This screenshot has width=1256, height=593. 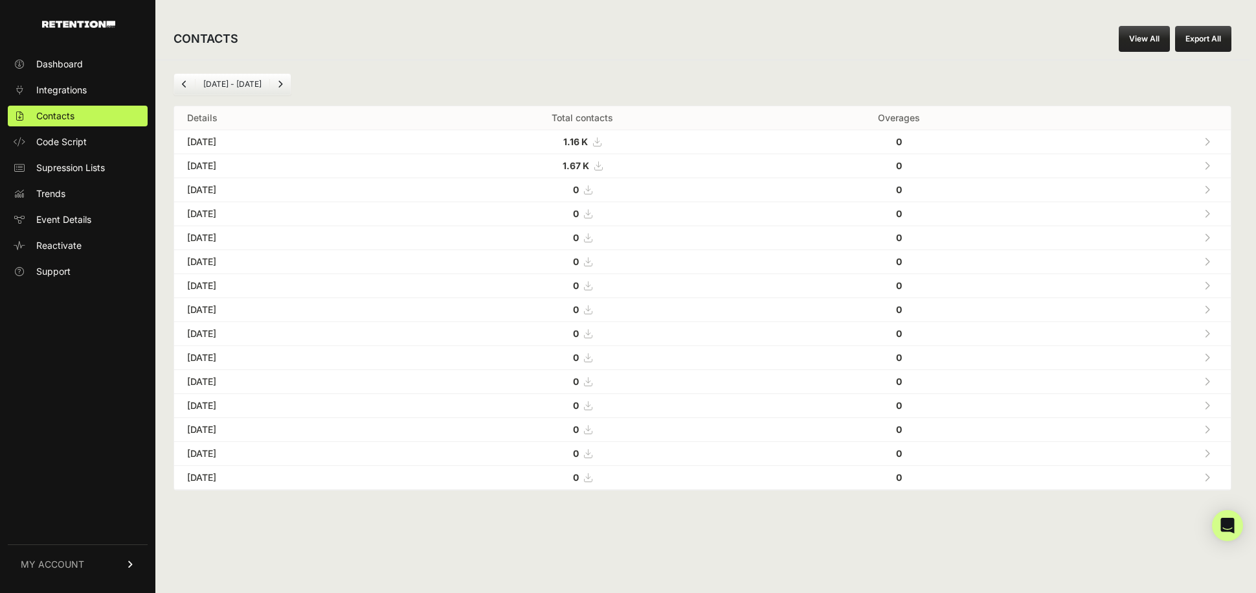 What do you see at coordinates (63, 220) in the screenshot?
I see `span: Event Details` at bounding box center [63, 220].